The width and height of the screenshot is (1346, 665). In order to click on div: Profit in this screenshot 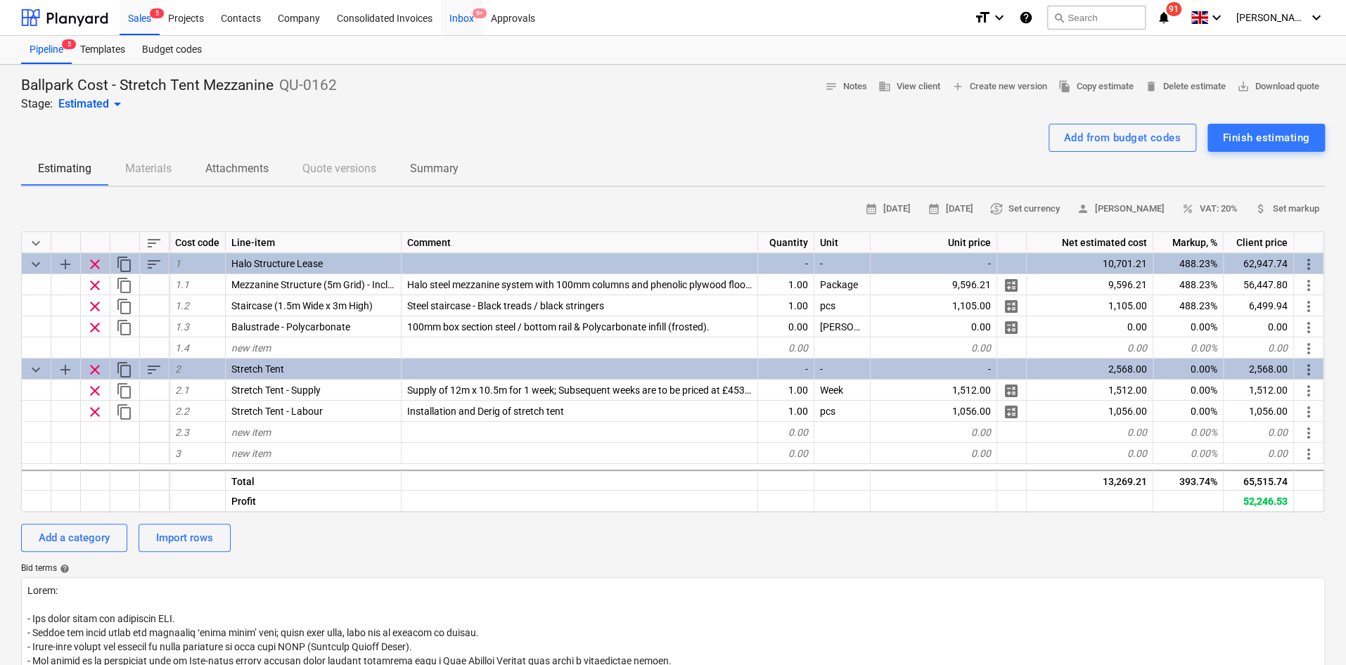, I will do `click(314, 501)`.